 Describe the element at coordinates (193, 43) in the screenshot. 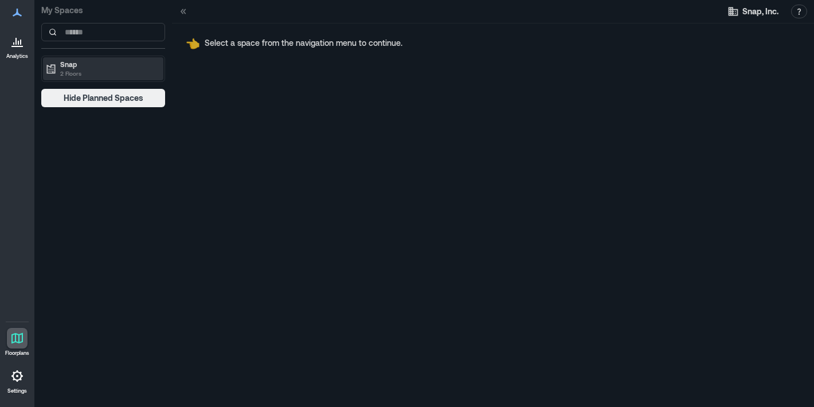

I see `span: pointing left` at that location.